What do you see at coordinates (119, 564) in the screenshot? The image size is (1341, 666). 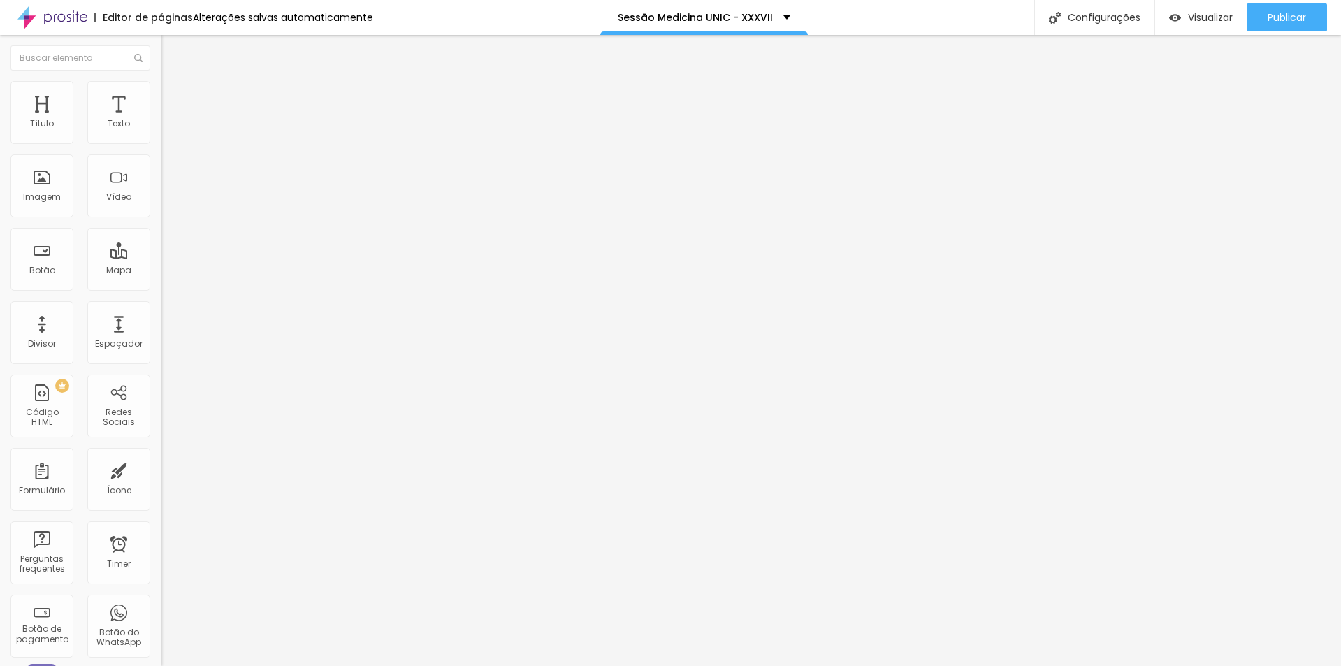 I see `div: Timer` at bounding box center [119, 564].